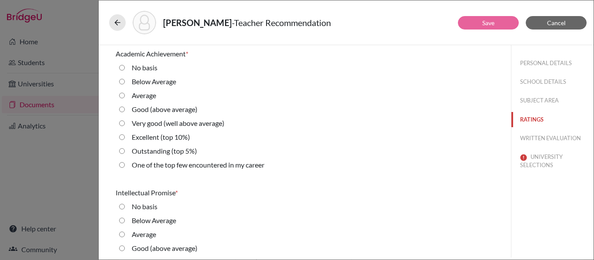 Image resolution: width=594 pixels, height=260 pixels. I want to click on label: Excellent (top 10%), so click(161, 137).